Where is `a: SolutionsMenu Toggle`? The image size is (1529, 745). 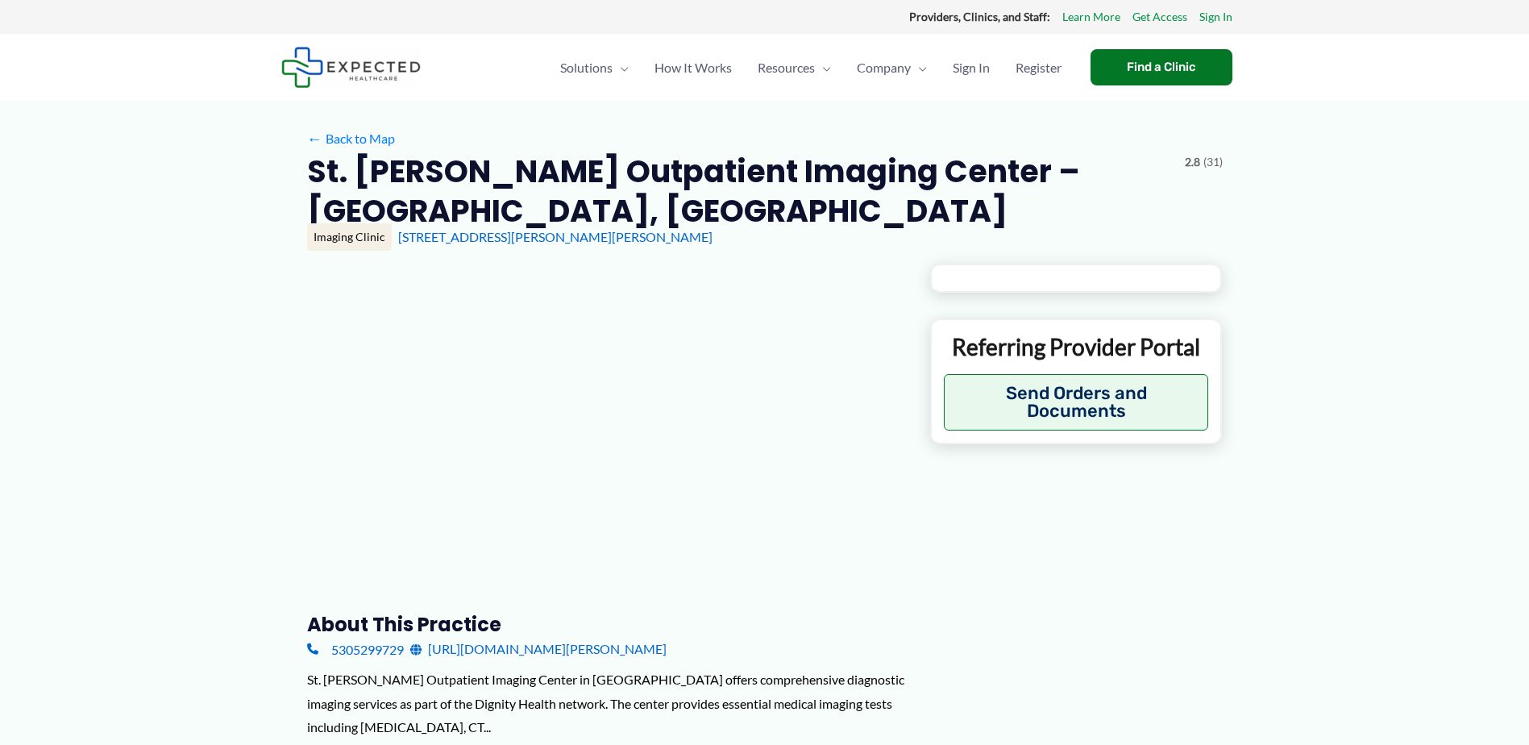 a: SolutionsMenu Toggle is located at coordinates (594, 68).